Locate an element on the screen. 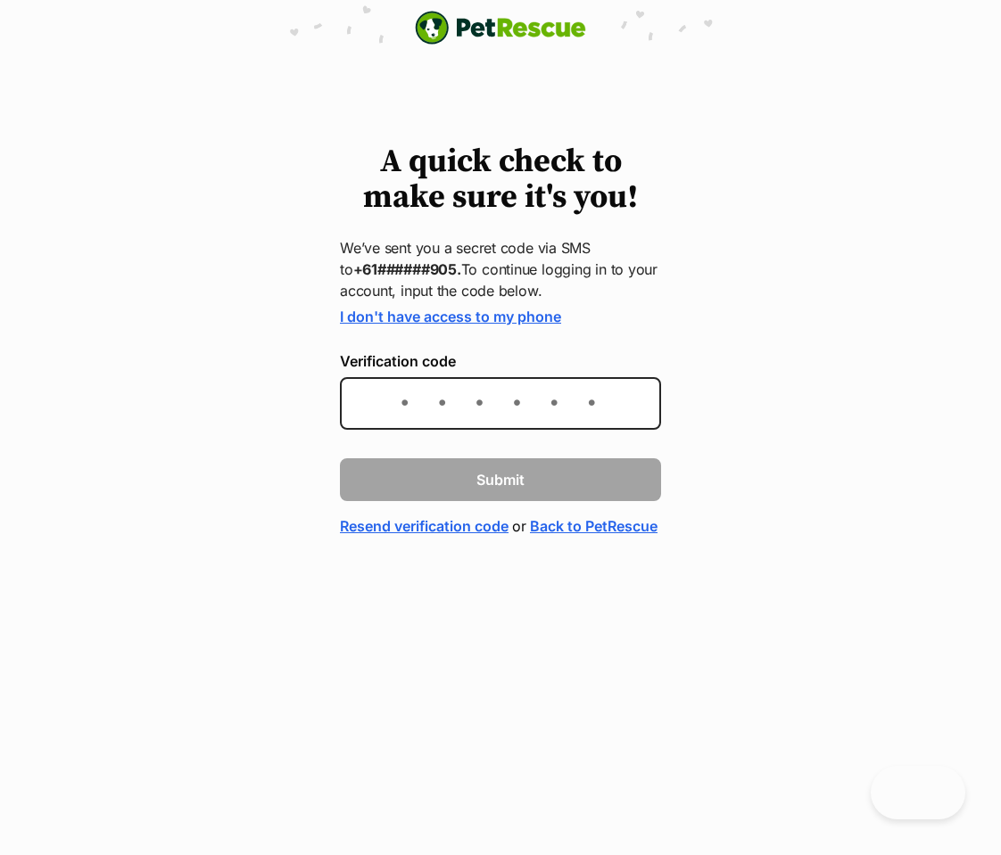  label: Verification code is located at coordinates (500, 361).